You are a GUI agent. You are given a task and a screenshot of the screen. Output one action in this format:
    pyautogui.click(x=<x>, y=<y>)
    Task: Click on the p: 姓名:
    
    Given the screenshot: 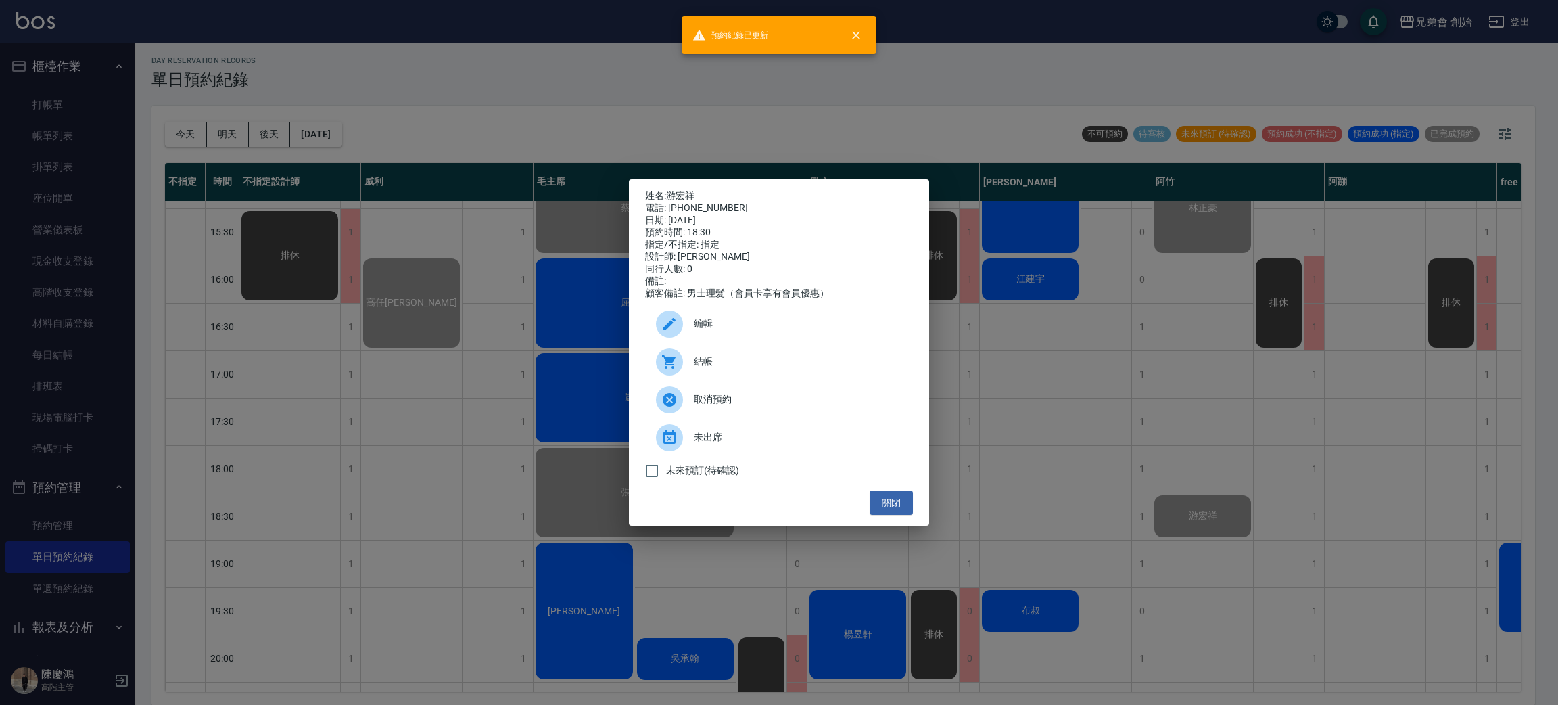 What is the action you would take?
    pyautogui.click(x=779, y=196)
    